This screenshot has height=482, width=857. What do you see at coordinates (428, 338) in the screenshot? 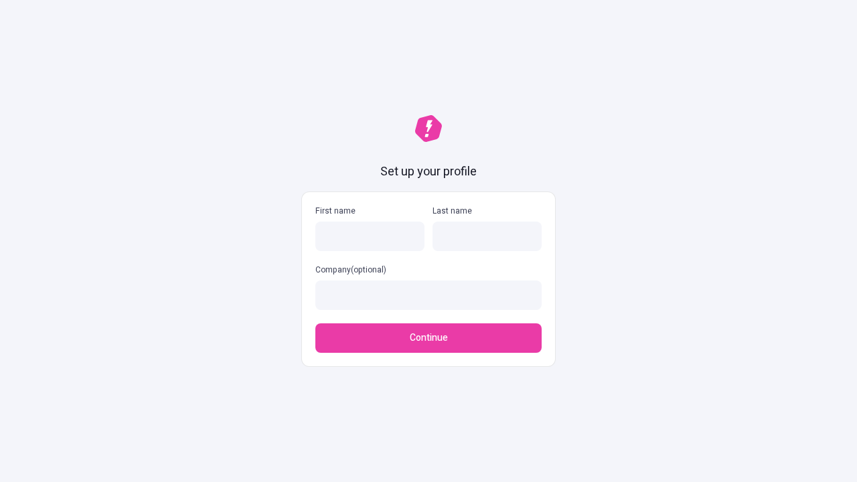
I see `span: Continue` at bounding box center [428, 338].